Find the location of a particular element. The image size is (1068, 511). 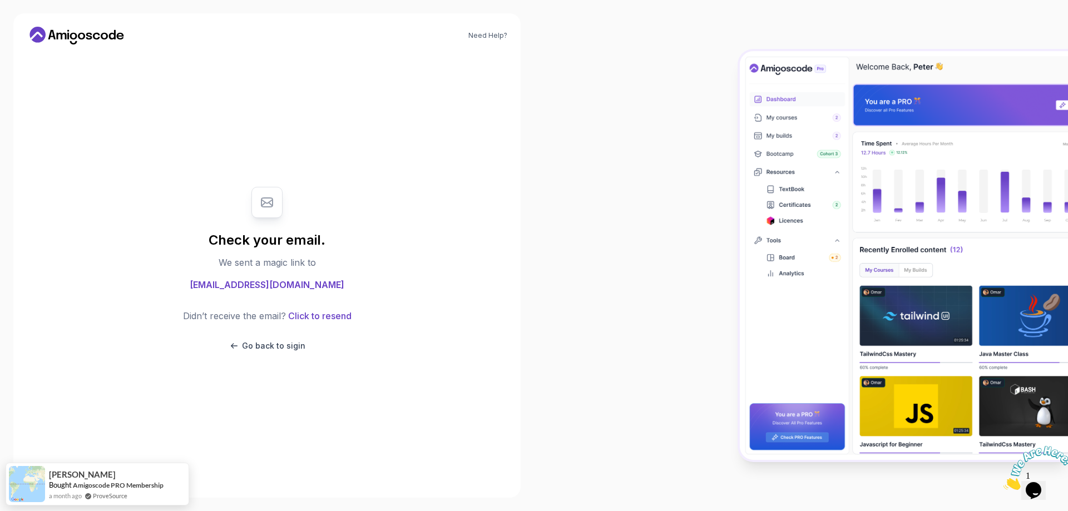

a: Need Help? is located at coordinates (488, 36).